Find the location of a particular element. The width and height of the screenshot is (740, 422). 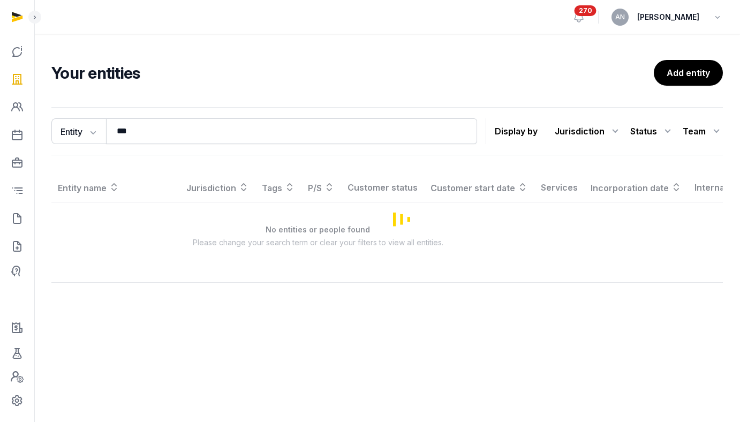

a: Add entity is located at coordinates (688, 73).